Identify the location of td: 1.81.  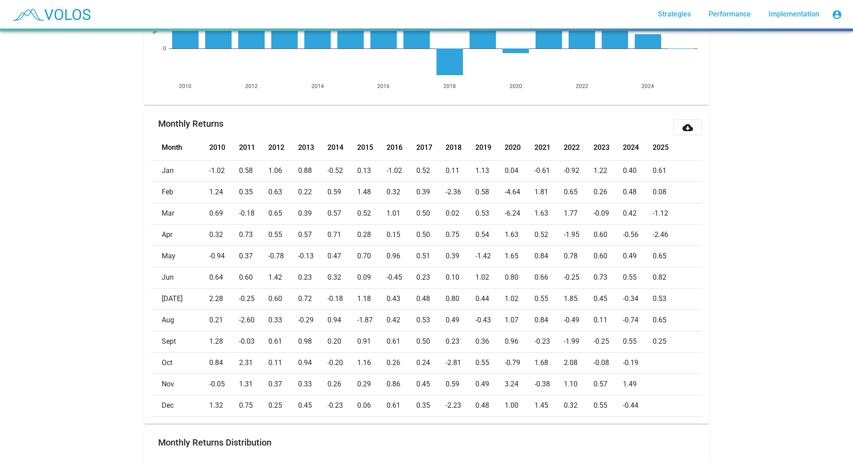
(549, 192).